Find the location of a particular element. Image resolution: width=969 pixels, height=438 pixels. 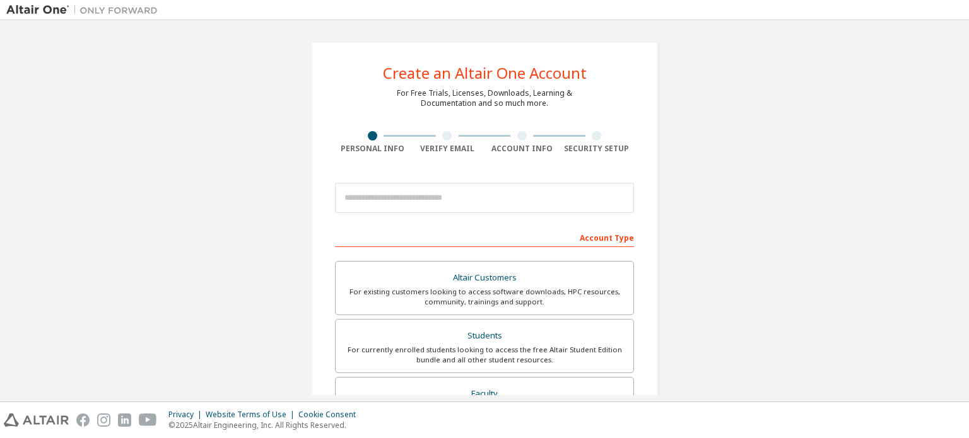

div: Security Setup is located at coordinates (597, 149).